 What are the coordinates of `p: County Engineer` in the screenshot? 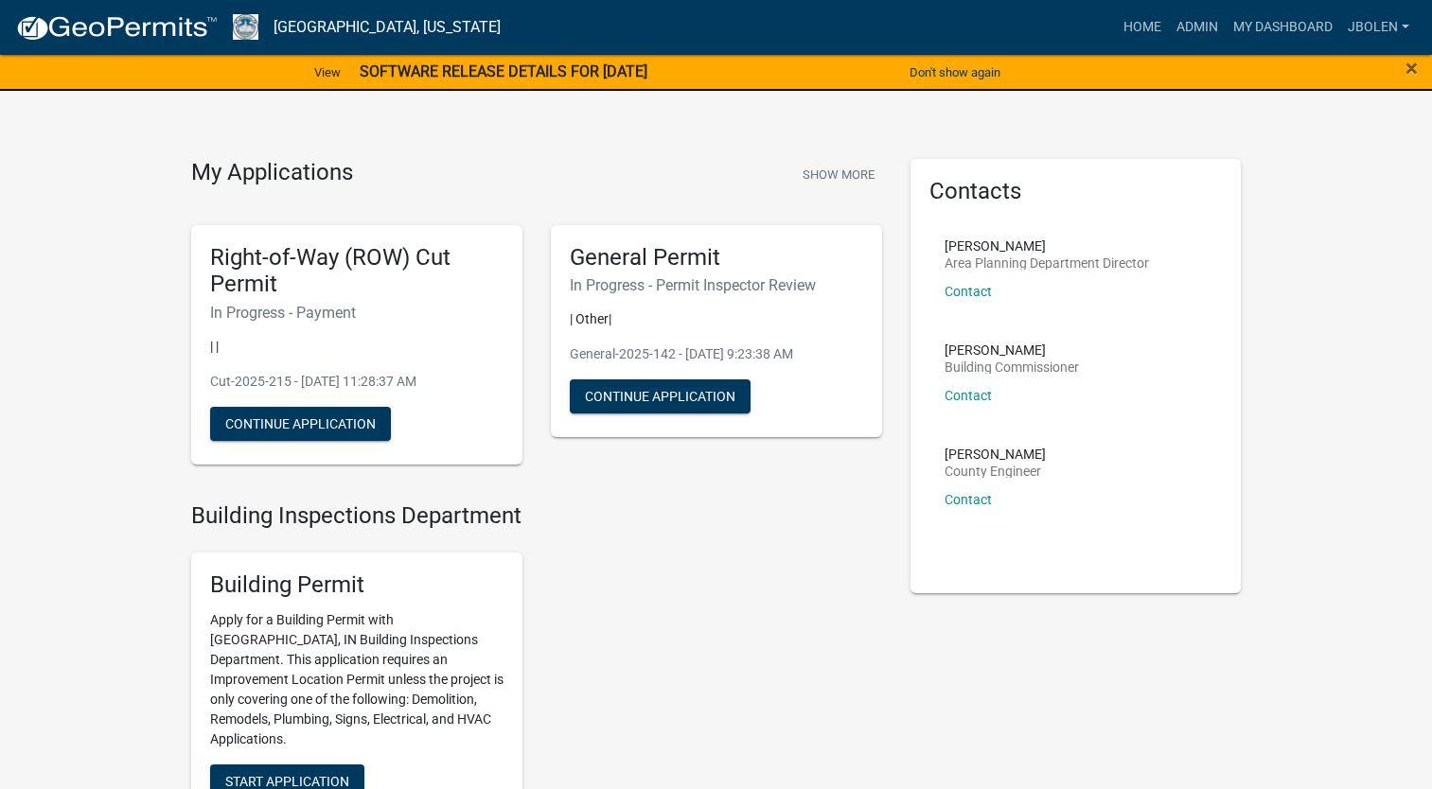 It's located at (995, 471).